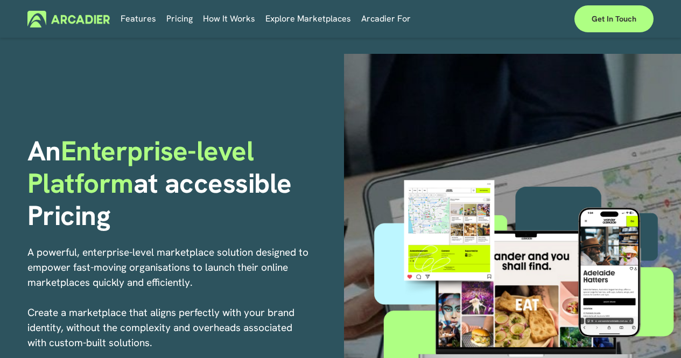 This screenshot has width=681, height=358. I want to click on a: Explore Marketplaces, so click(308, 19).